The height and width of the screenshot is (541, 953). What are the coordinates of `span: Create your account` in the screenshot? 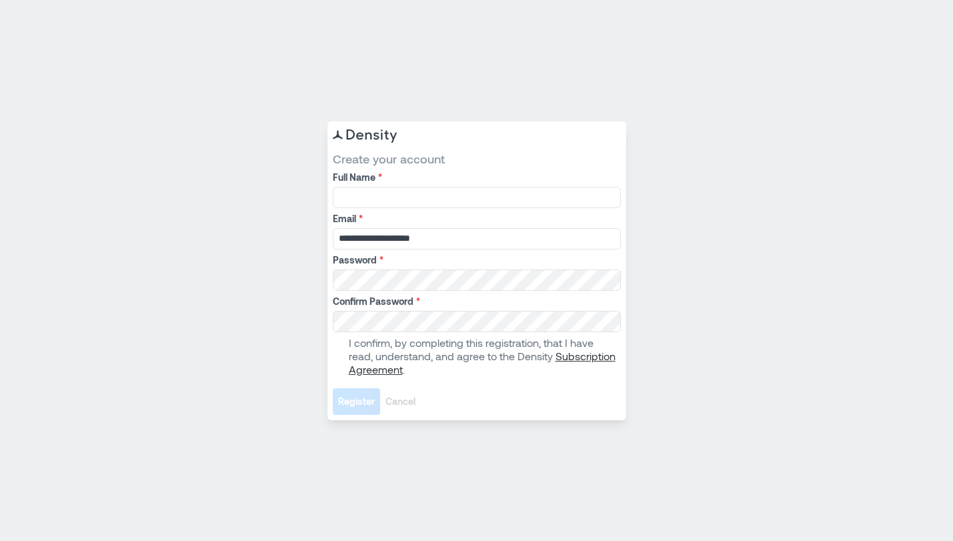 It's located at (477, 159).